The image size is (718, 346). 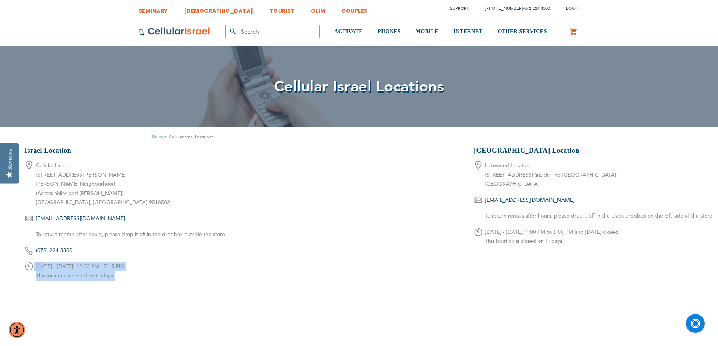 I want to click on a: TOURIST, so click(x=282, y=9).